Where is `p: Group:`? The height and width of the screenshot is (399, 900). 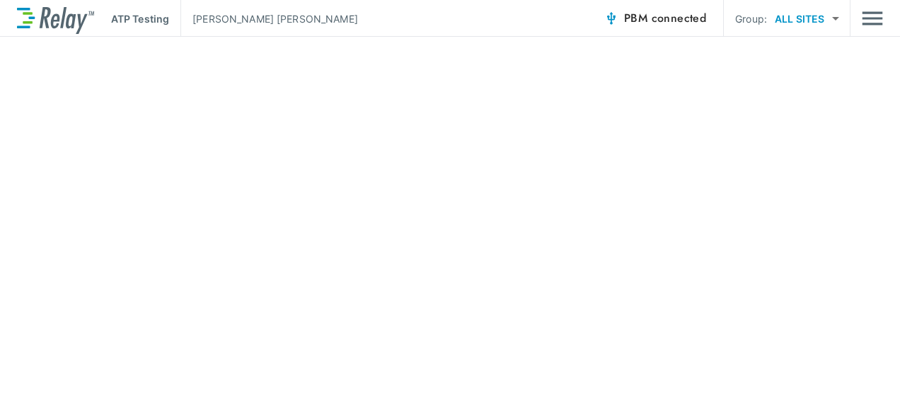
p: Group: is located at coordinates (751, 18).